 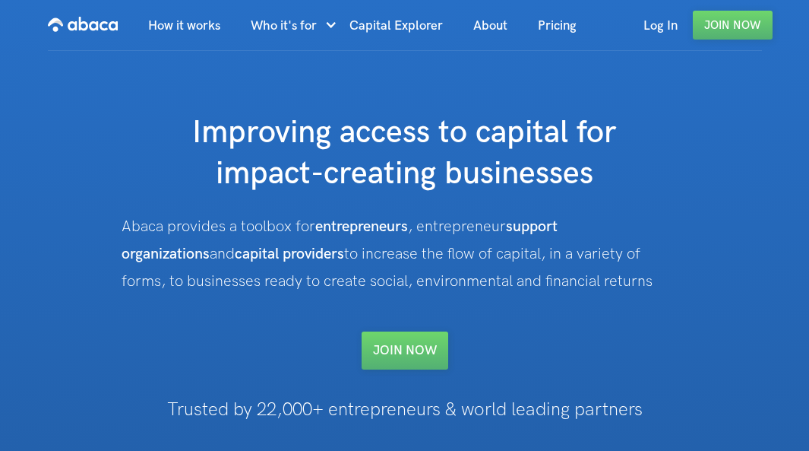 What do you see at coordinates (83, 24) in the screenshot?
I see `img: Abaca logo` at bounding box center [83, 24].